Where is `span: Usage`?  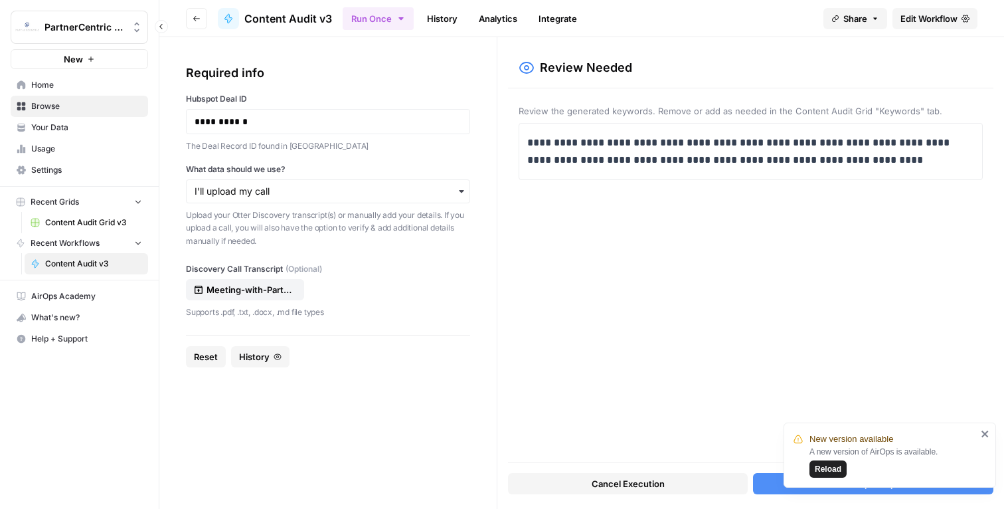 span: Usage is located at coordinates (86, 149).